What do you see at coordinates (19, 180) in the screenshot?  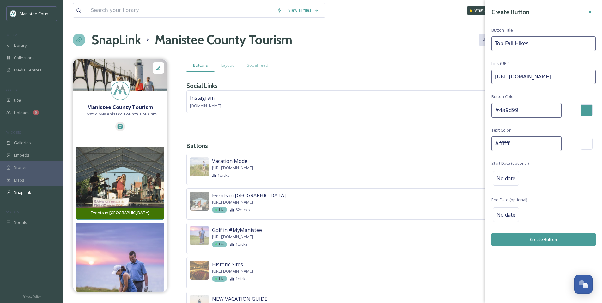 I see `span: Maps` at bounding box center [19, 180].